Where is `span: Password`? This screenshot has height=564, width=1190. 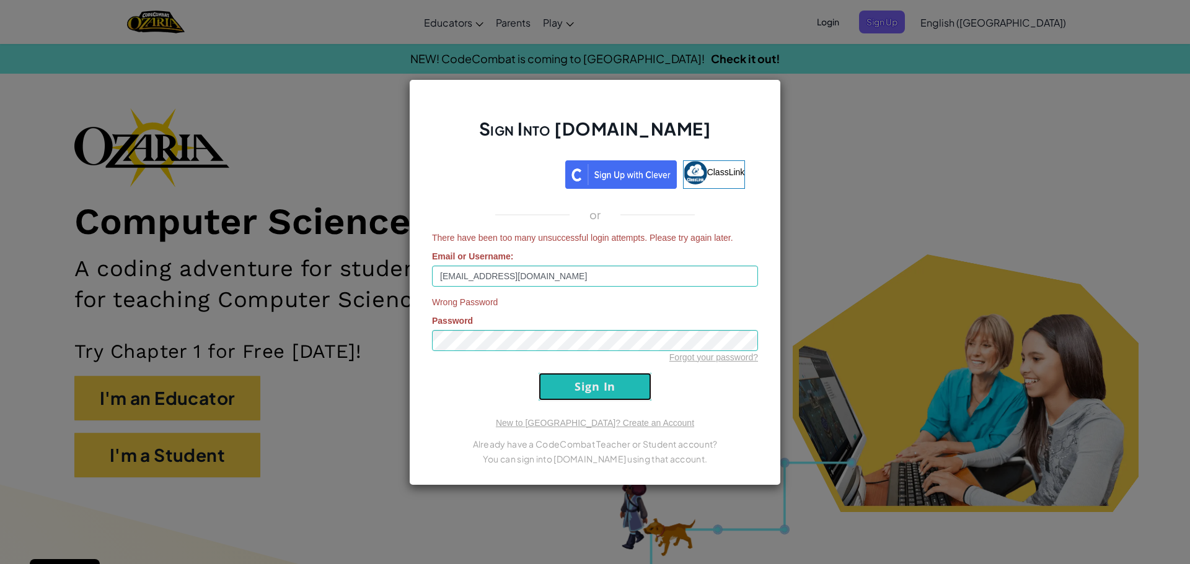
span: Password is located at coordinates (452, 321).